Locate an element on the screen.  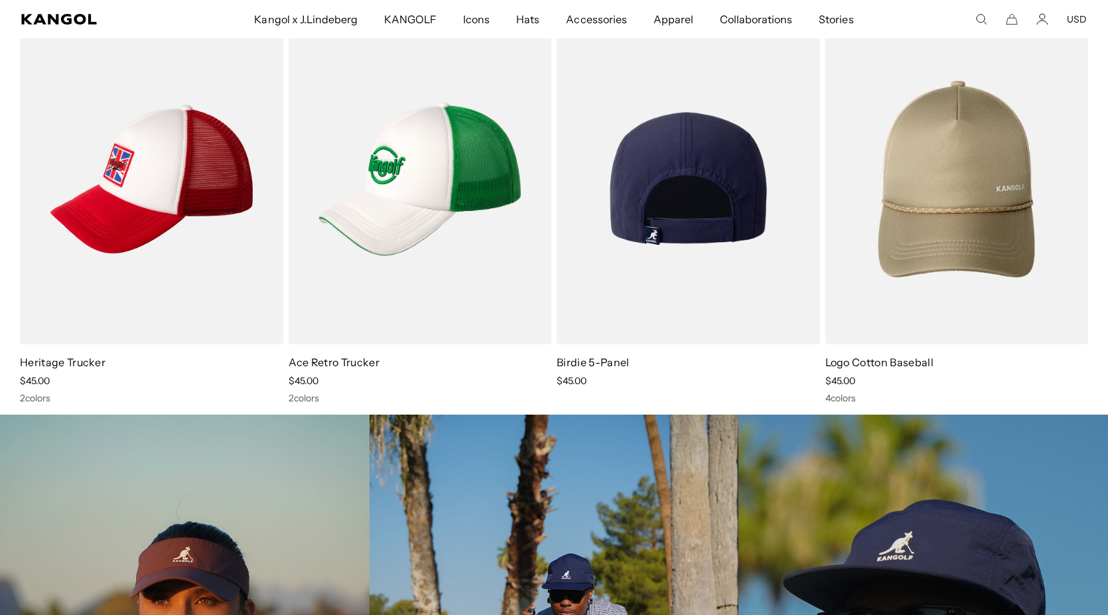
a: Ace Retro Trucker is located at coordinates (334, 362).